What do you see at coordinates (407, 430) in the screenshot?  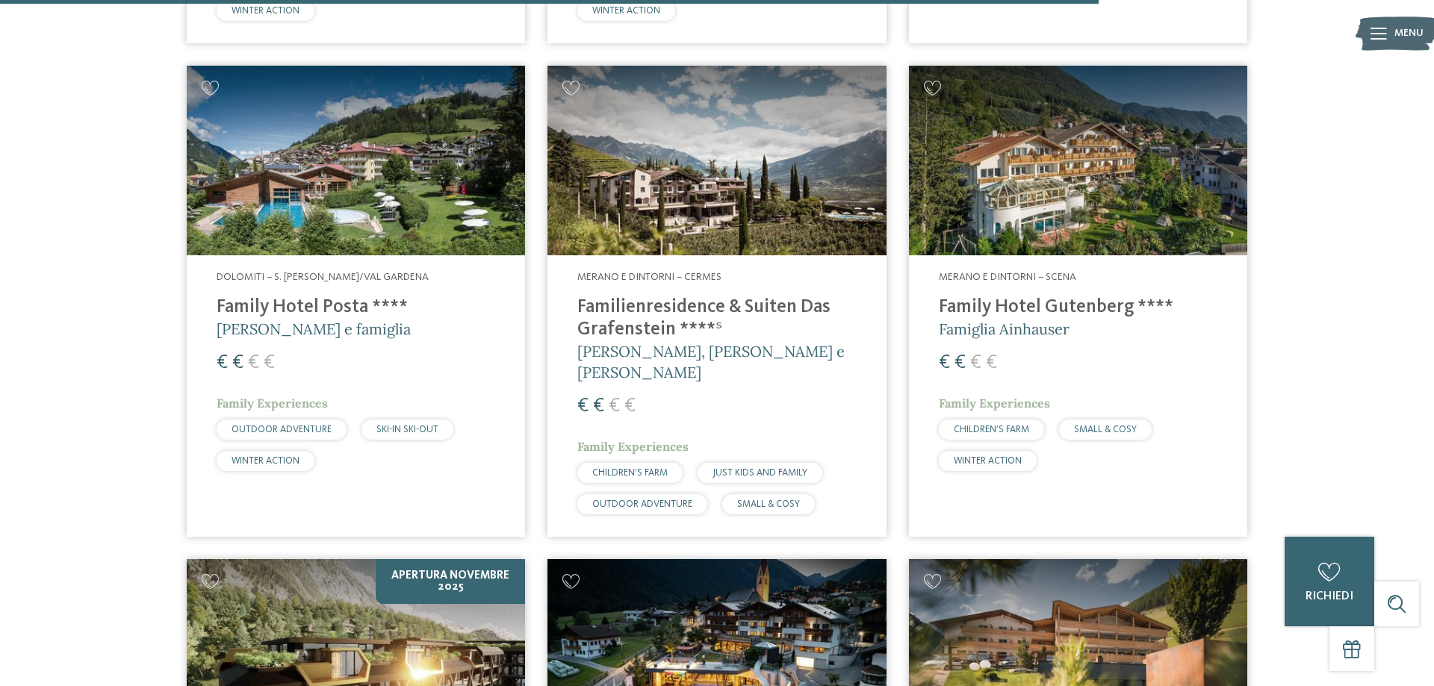 I see `span: SKI-IN SKI-OUT` at bounding box center [407, 430].